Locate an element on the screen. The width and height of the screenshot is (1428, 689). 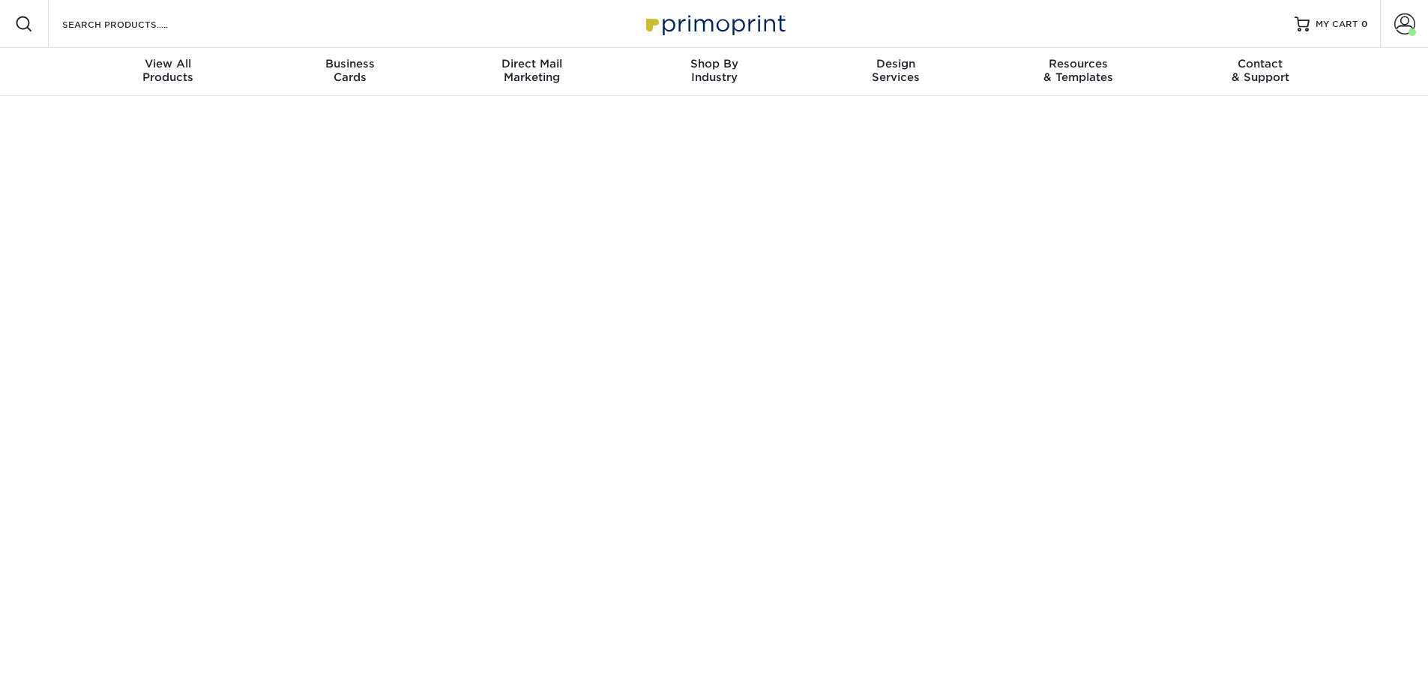
div: Cards is located at coordinates (349, 70).